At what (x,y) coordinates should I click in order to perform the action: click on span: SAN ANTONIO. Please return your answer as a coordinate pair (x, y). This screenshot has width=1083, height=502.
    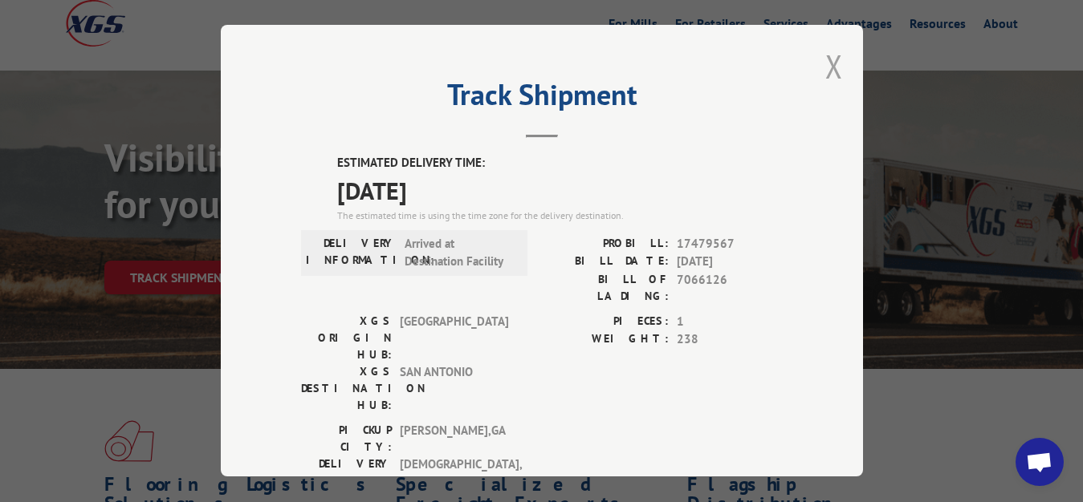
    Looking at the image, I should click on (454, 388).